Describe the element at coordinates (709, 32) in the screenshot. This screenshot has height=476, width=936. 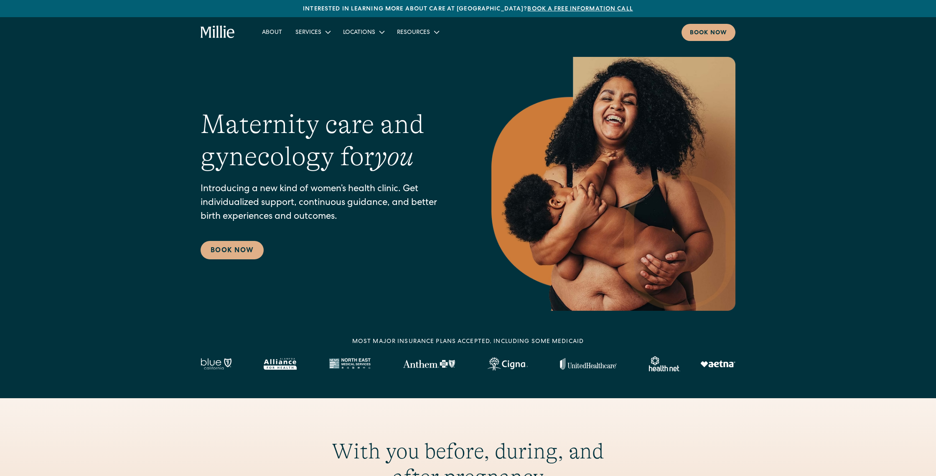
I see `a: Book now` at that location.